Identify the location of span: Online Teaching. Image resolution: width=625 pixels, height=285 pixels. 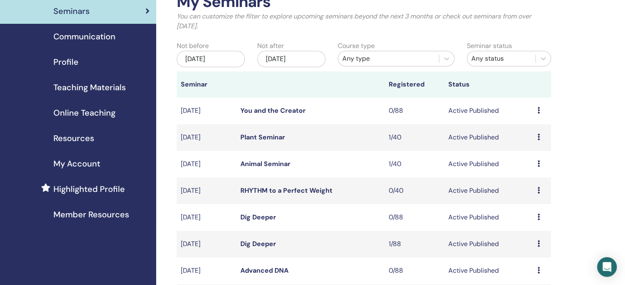
(84, 113).